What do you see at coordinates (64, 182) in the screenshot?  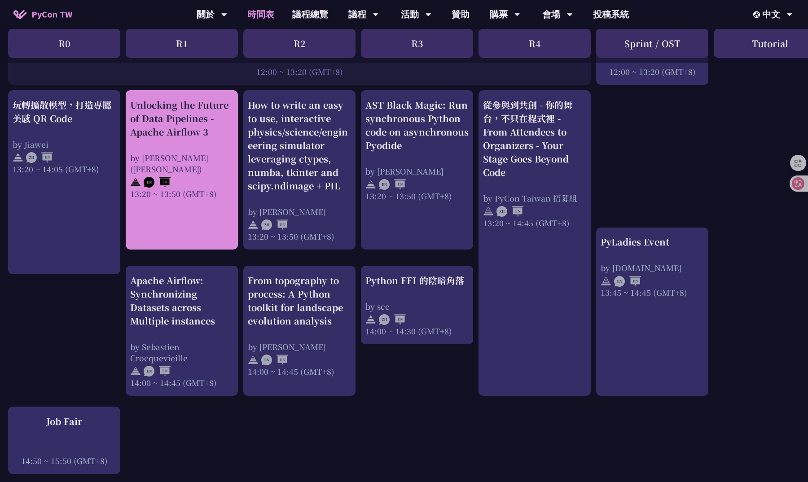 I see `a: 玩轉擴散模型，打造專屬美感 QR Code by Jiawei 13:20 ~ 14:05 (GMT+8)` at bounding box center [64, 182].